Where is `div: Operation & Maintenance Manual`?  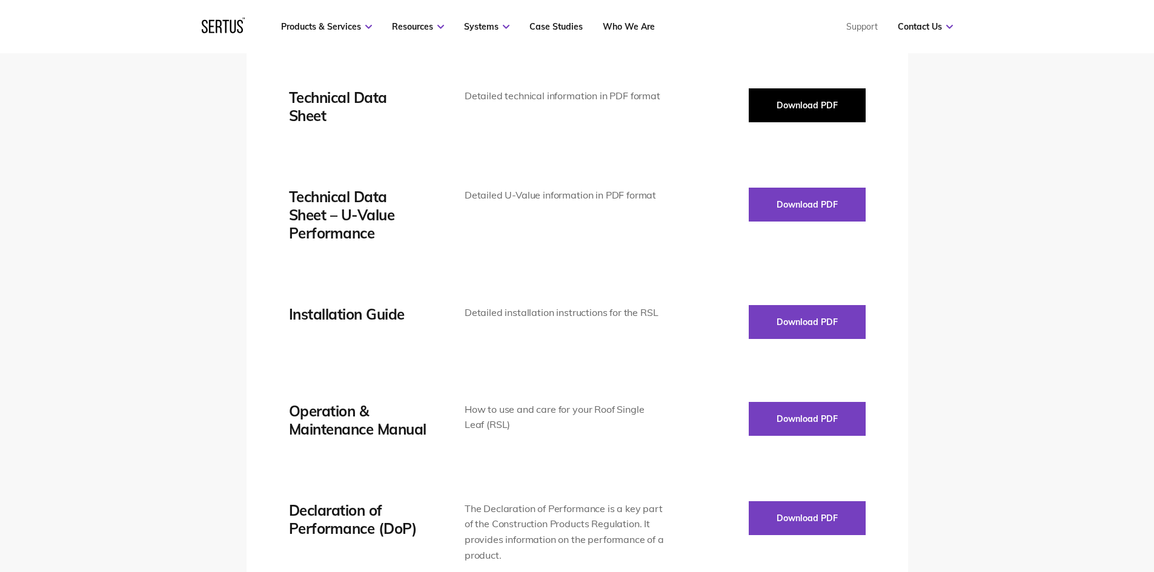
div: Operation & Maintenance Manual is located at coordinates (359, 420).